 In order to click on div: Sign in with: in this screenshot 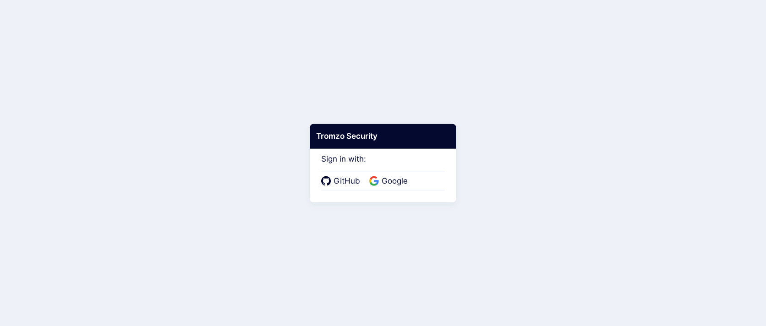, I will do `click(383, 166)`.